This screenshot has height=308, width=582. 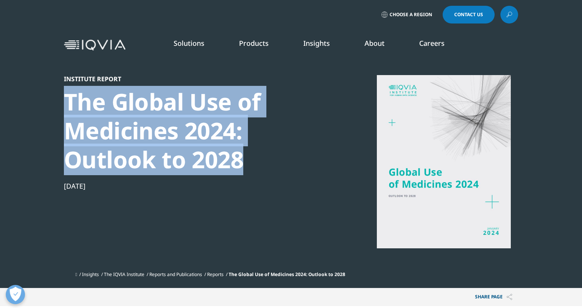 What do you see at coordinates (375, 43) in the screenshot?
I see `a: About` at bounding box center [375, 43].